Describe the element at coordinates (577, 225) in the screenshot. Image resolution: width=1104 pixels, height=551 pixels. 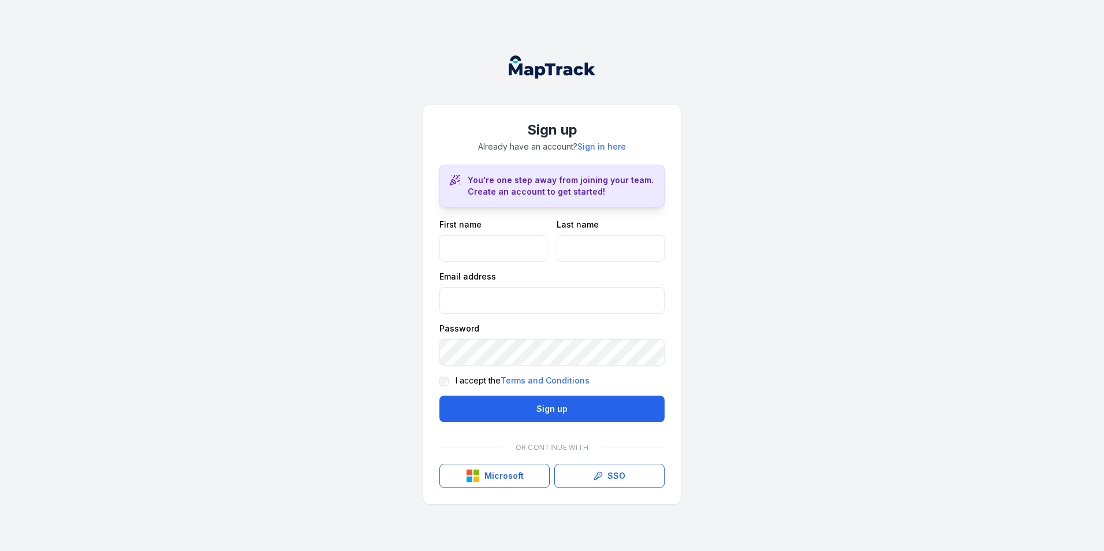
I see `label: Last name` at that location.